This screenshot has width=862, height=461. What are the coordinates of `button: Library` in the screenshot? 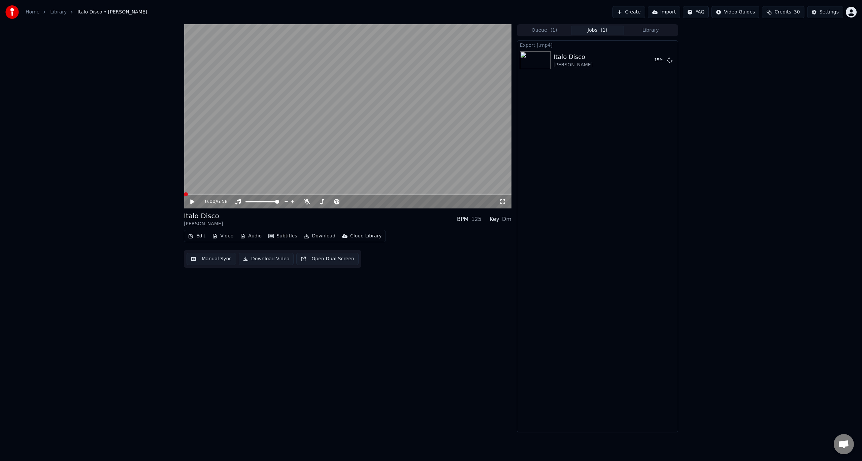 It's located at (651, 30).